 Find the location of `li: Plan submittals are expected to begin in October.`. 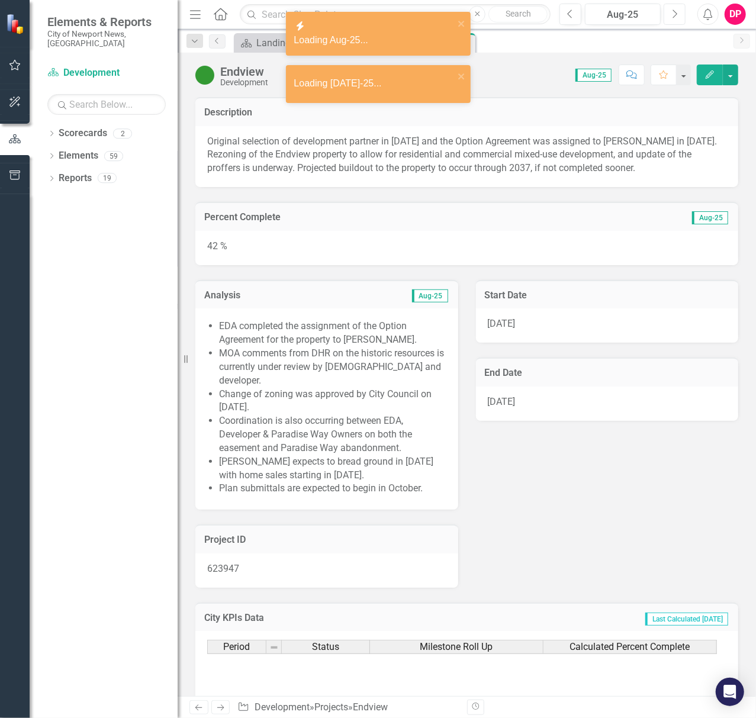

li: Plan submittals are expected to begin in October. is located at coordinates (333, 489).